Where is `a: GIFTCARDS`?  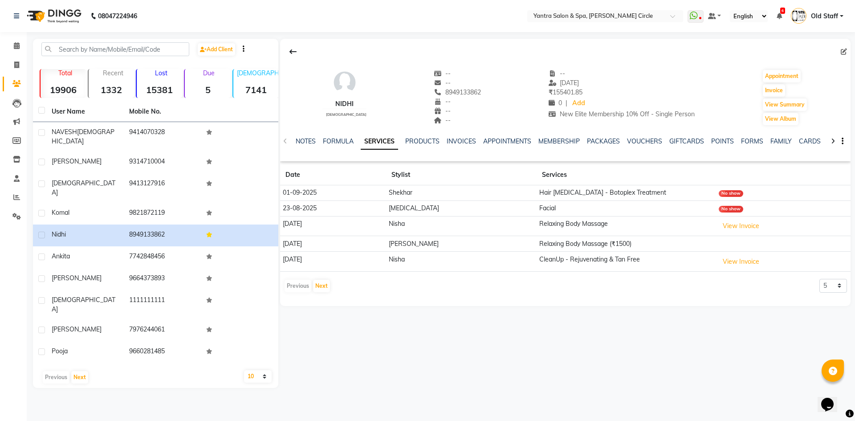 a: GIFTCARDS is located at coordinates (686, 141).